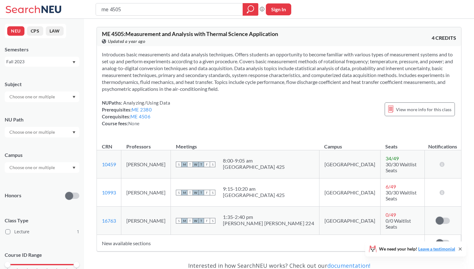 This screenshot has height=269, width=474. Describe the element at coordinates (39, 62) in the screenshot. I see `div: Fall 2023` at that location.